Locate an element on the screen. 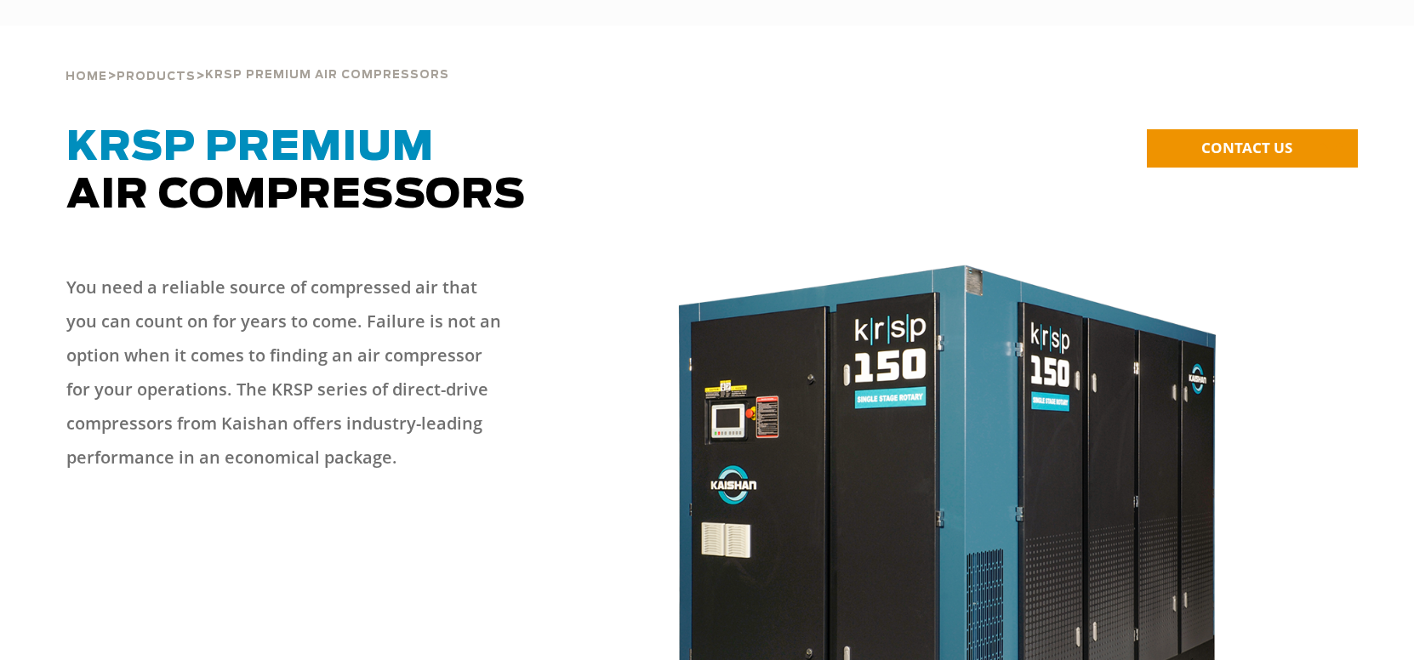 The image size is (1414, 660). span: KRSP Premium is located at coordinates (250, 148).